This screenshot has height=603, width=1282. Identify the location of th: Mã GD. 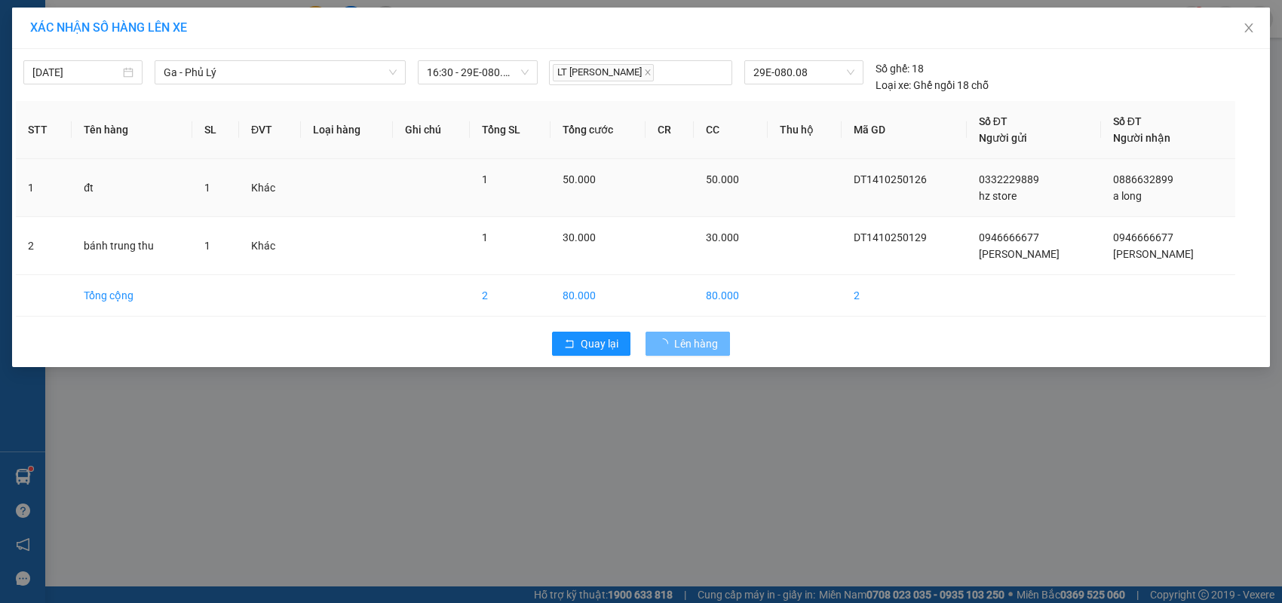
(904, 130).